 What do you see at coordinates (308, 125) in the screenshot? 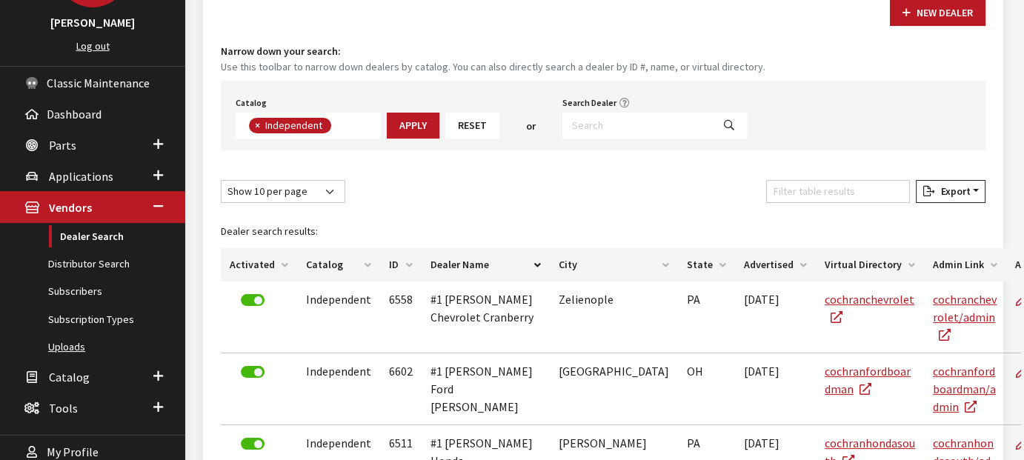
I see `span: Select` at bounding box center [308, 125].